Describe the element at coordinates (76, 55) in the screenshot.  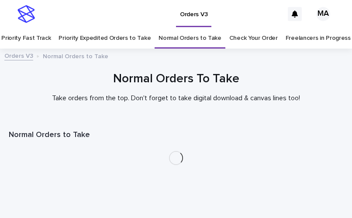
I see `p: Normal Orders to Take` at that location.